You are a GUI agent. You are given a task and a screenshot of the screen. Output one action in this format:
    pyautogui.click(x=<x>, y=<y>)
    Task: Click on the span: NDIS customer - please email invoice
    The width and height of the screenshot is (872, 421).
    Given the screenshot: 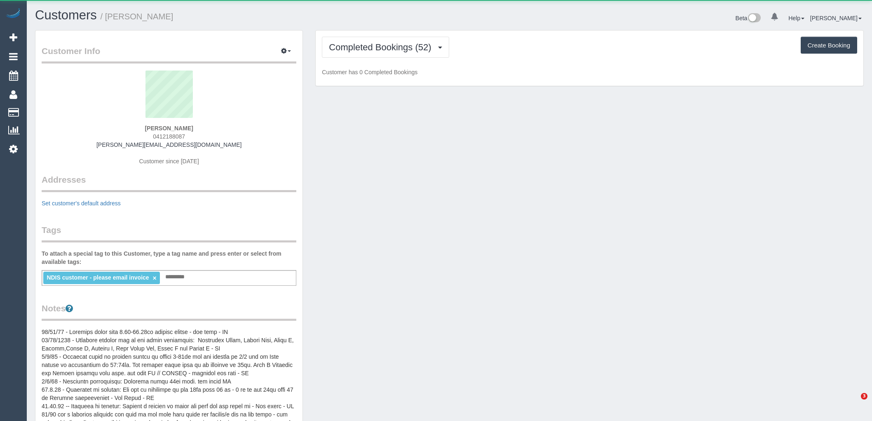 What is the action you would take?
    pyautogui.click(x=98, y=277)
    